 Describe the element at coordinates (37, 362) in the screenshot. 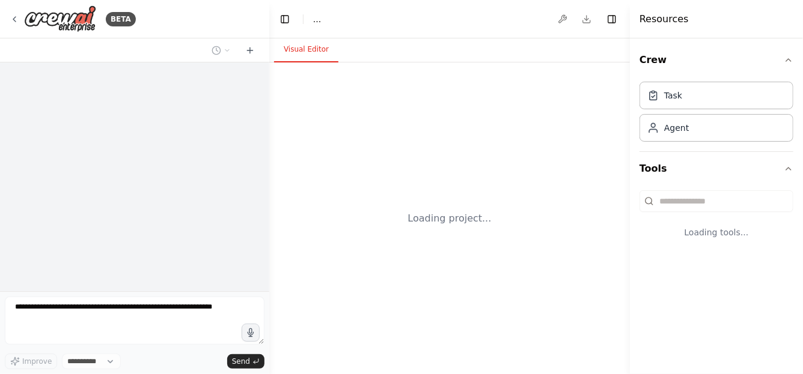

I see `span: Improve` at that location.